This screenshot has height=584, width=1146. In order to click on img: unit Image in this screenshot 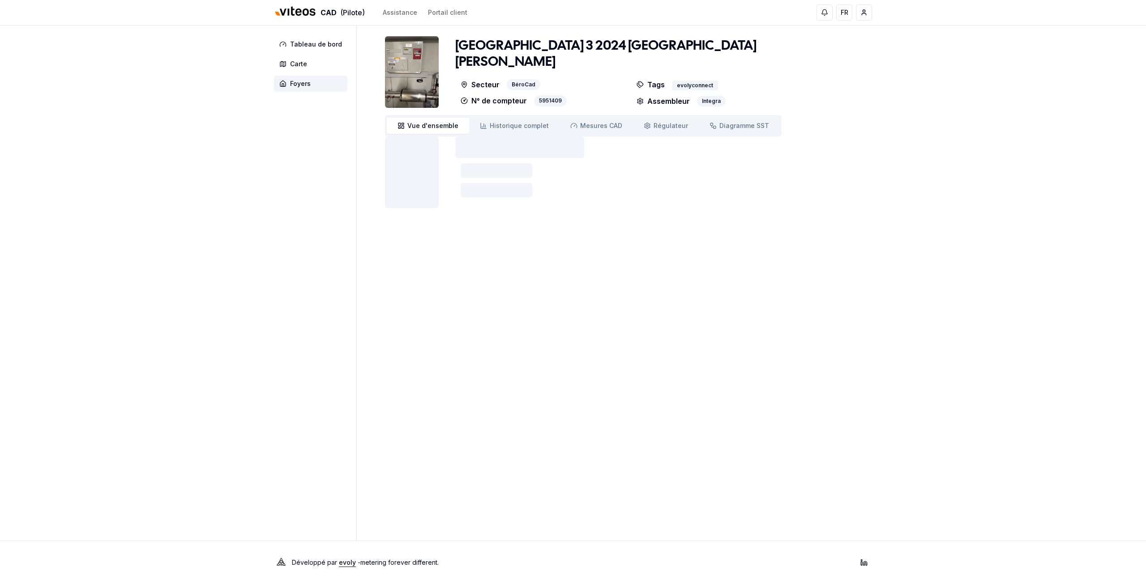, I will do `click(412, 72)`.